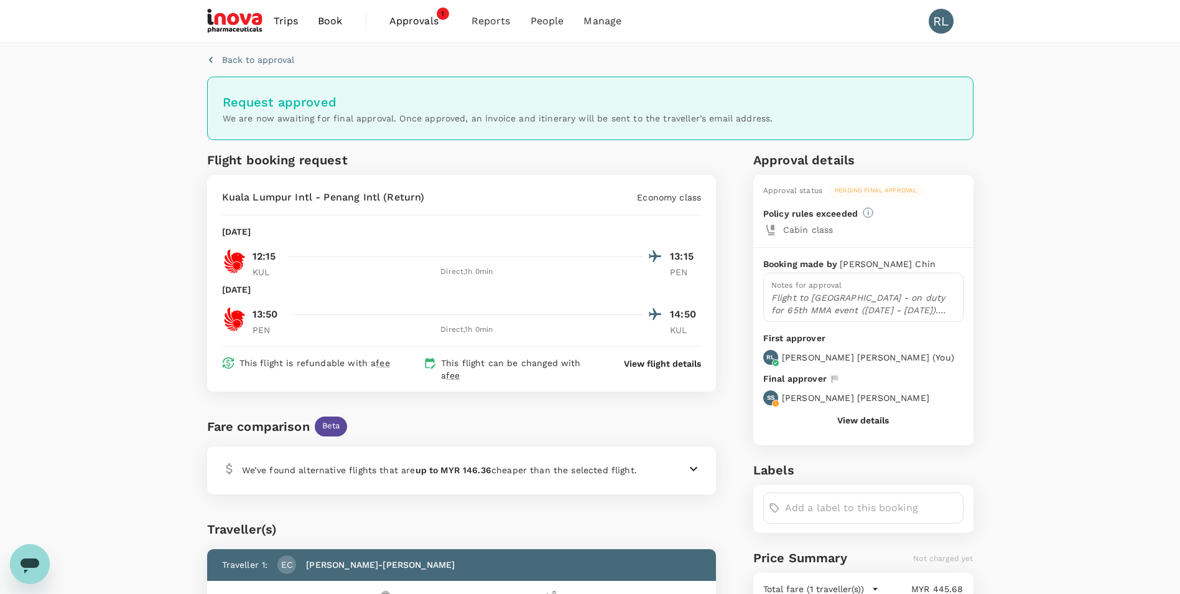 The width and height of the screenshot is (1180, 594). I want to click on span: Notes for approval, so click(807, 285).